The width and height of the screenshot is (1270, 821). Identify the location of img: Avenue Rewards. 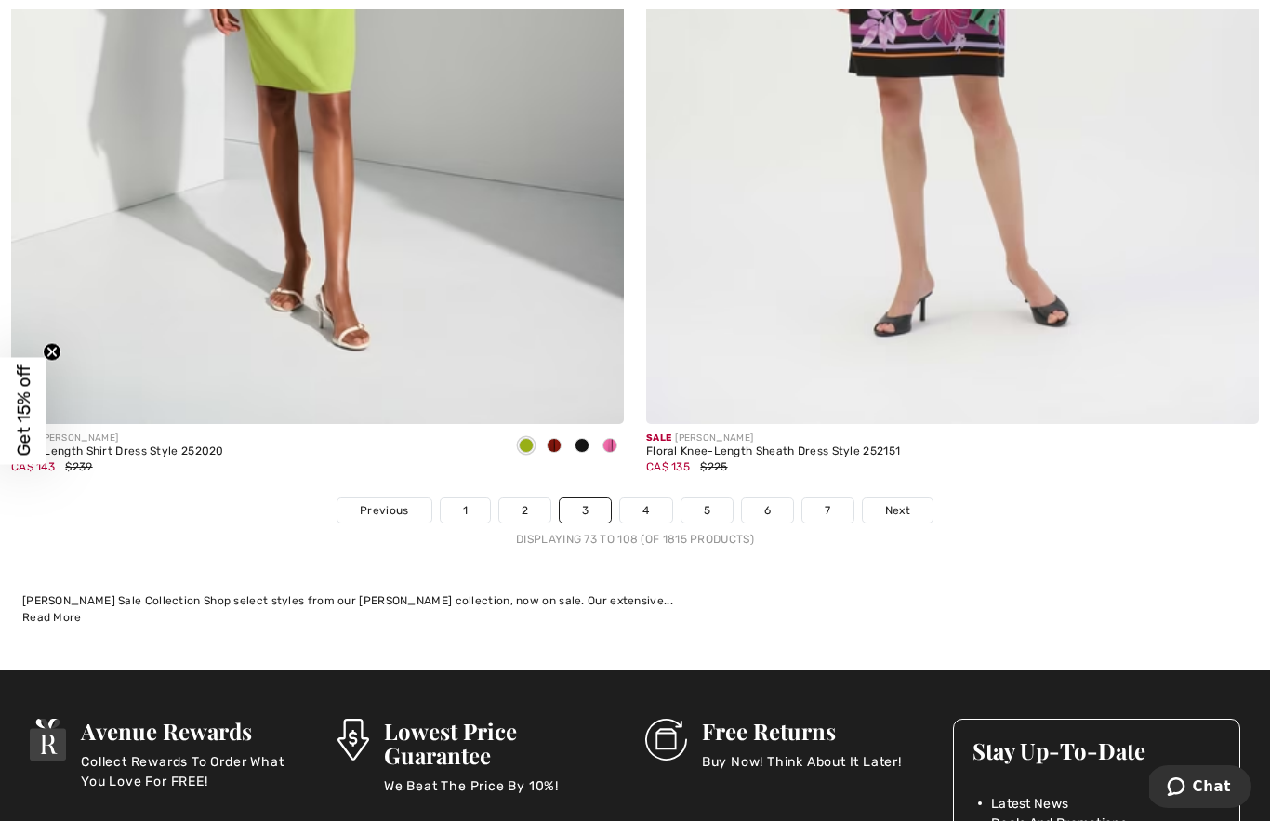
(48, 739).